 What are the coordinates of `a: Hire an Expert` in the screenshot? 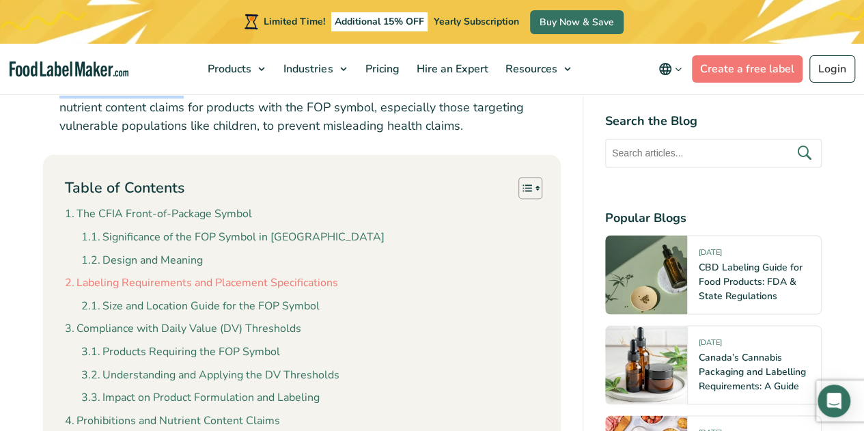 It's located at (450, 69).